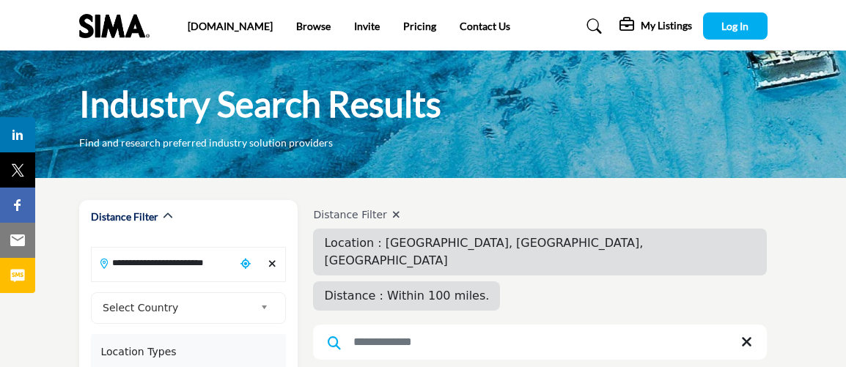  I want to click on p: Find and research preferred industry solution providers, so click(206, 143).